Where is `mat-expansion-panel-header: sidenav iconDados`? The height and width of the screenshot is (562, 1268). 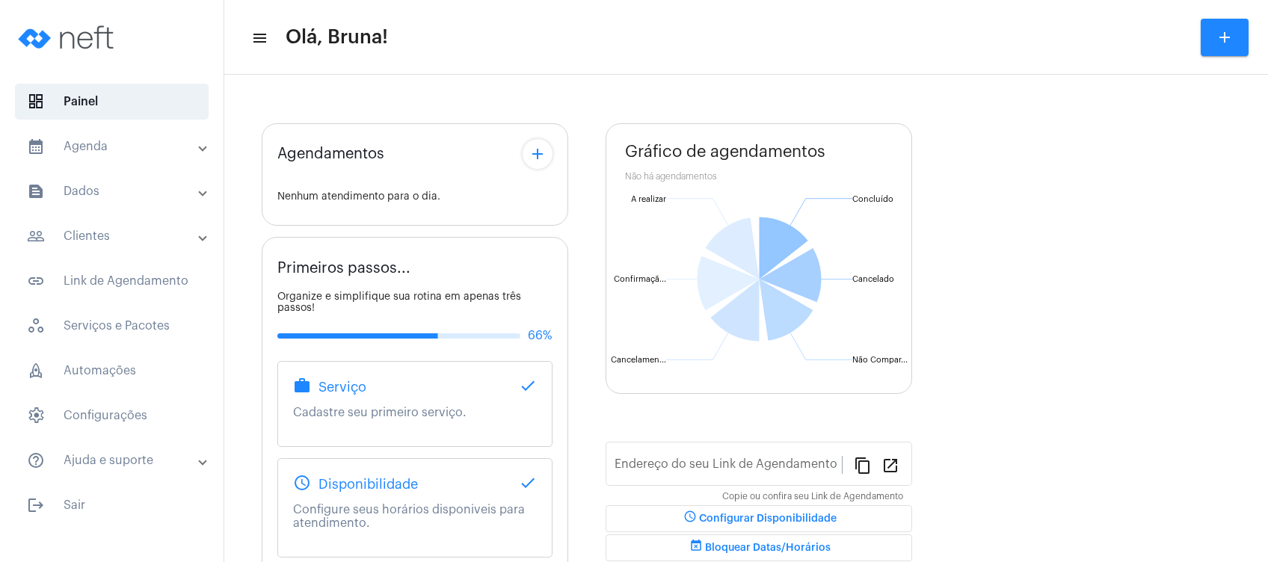 mat-expansion-panel-header: sidenav iconDados is located at coordinates (116, 191).